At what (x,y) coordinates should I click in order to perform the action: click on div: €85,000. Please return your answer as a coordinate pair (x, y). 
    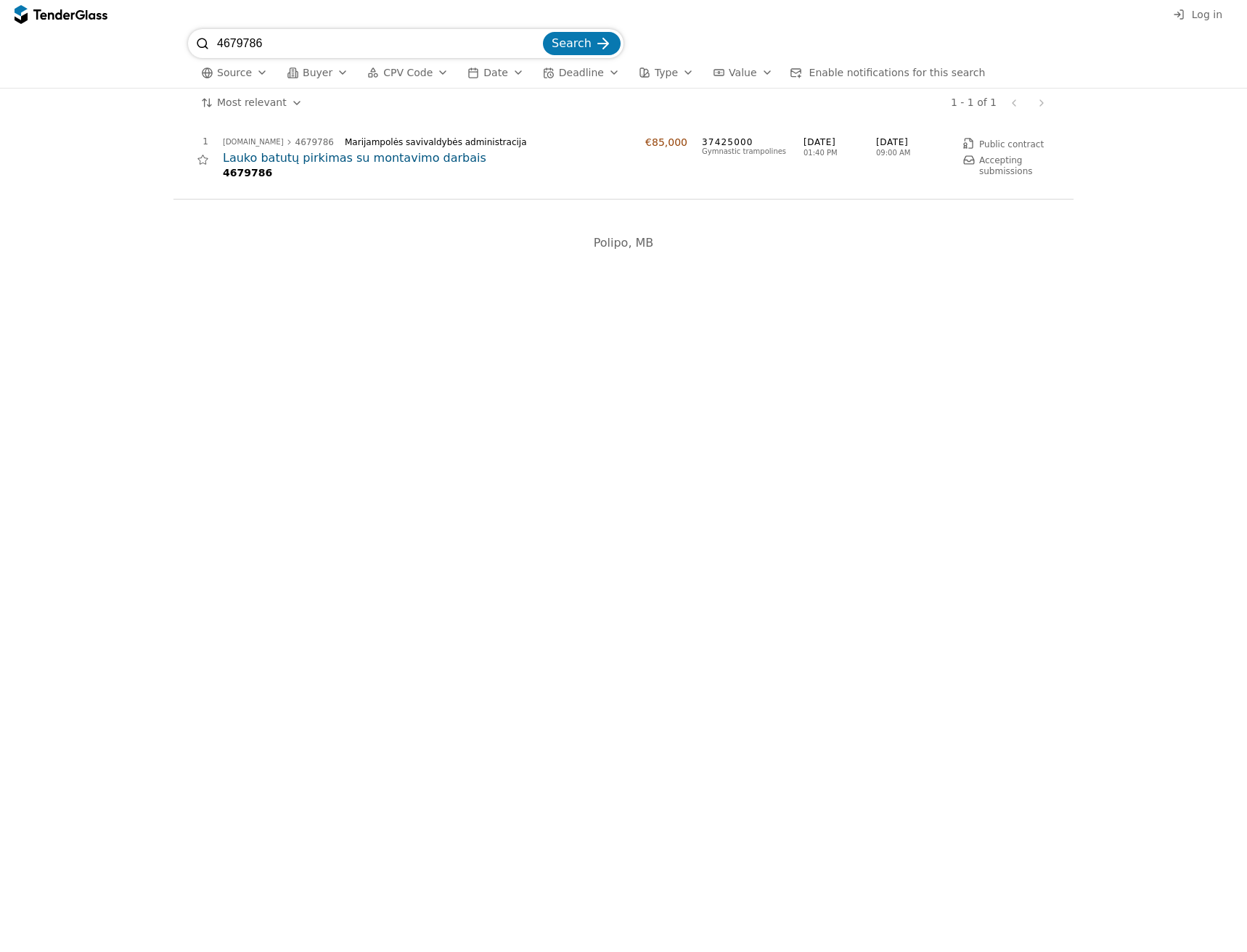
    Looking at the image, I should click on (666, 142).